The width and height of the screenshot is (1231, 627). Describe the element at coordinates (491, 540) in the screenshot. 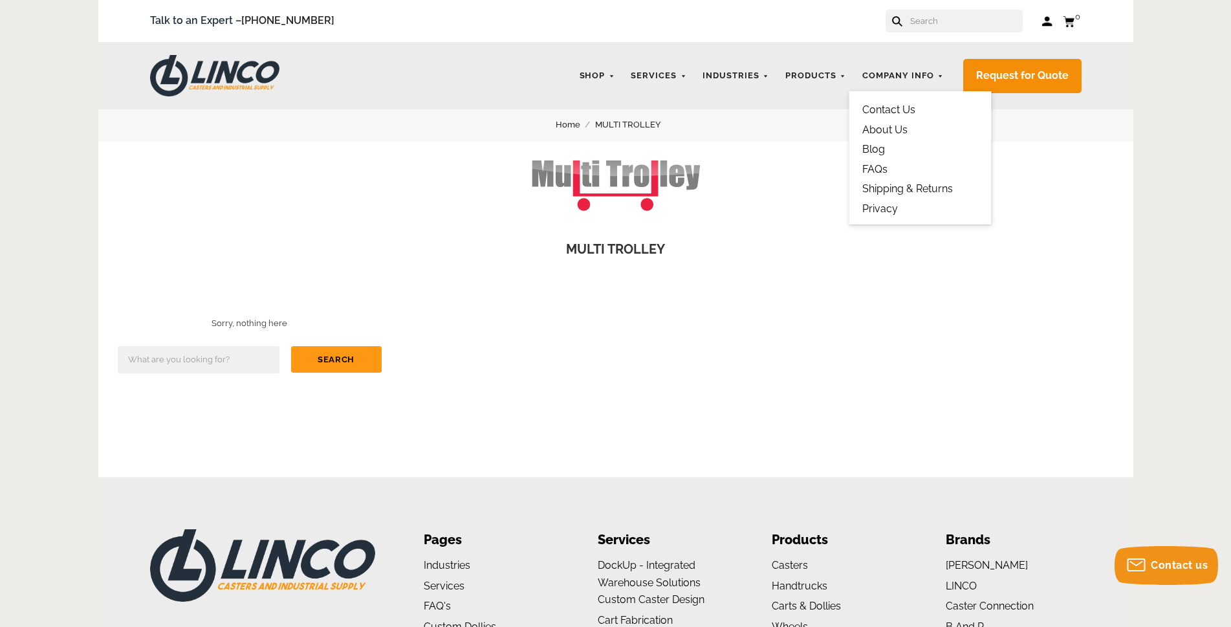

I see `li: Pages` at that location.